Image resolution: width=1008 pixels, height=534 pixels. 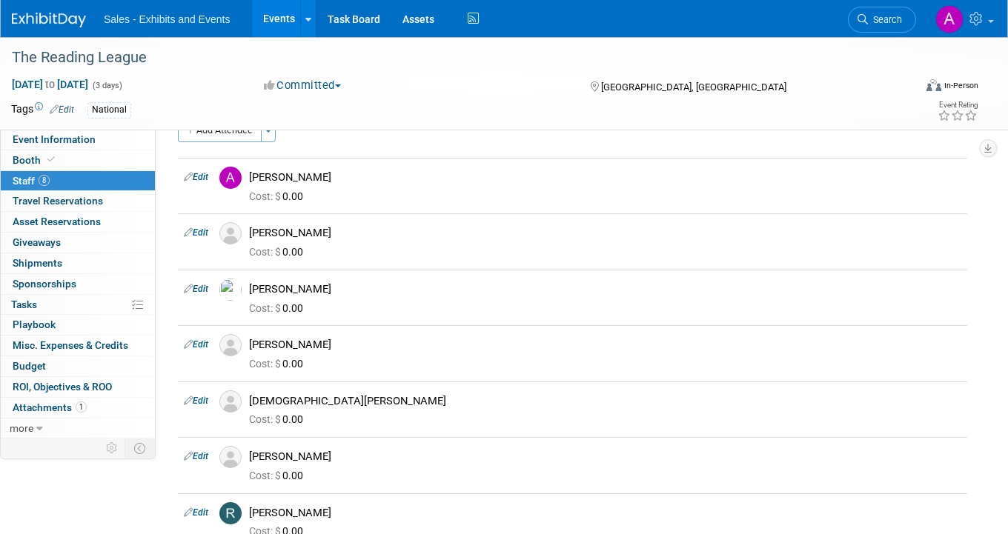 What do you see at coordinates (62, 387) in the screenshot?
I see `span: ROI, Objectives & ROO` at bounding box center [62, 387].